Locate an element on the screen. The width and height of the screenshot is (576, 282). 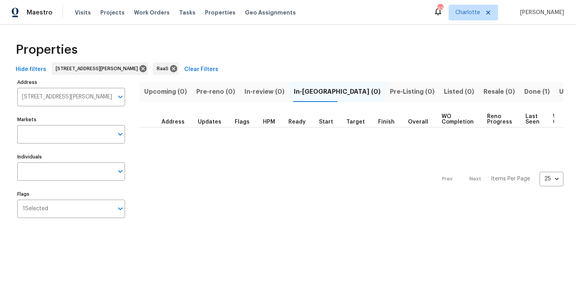
span: Tasks is located at coordinates (187, 13).